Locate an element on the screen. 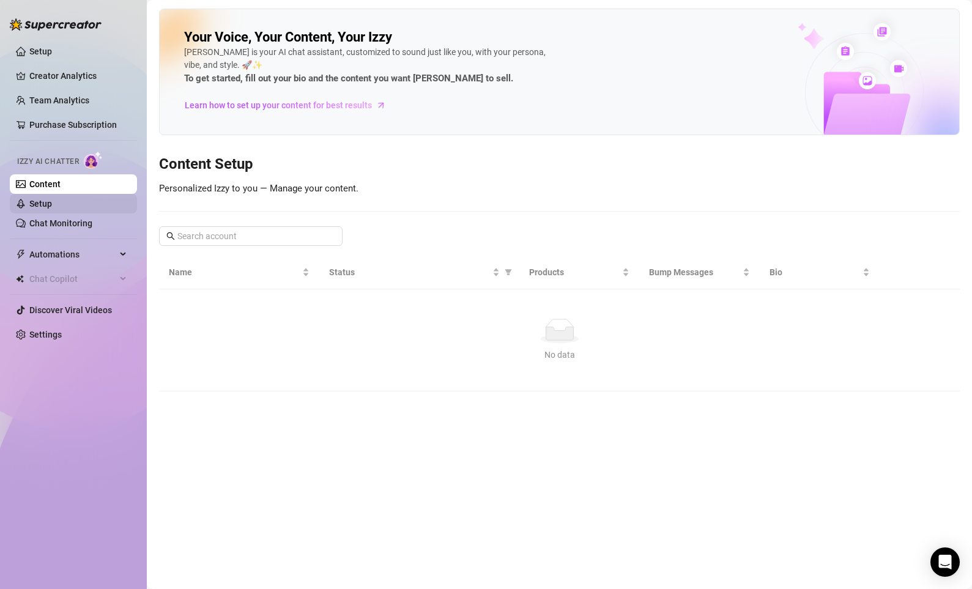  a: Settings is located at coordinates (45, 335).